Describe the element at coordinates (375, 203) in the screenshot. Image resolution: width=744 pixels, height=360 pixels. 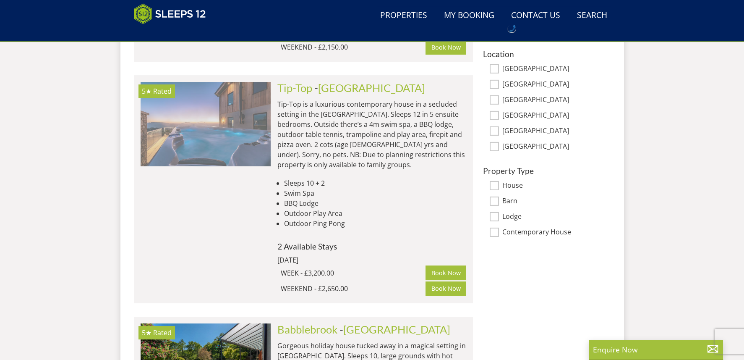
I see `li: BBQ Lodge` at that location.